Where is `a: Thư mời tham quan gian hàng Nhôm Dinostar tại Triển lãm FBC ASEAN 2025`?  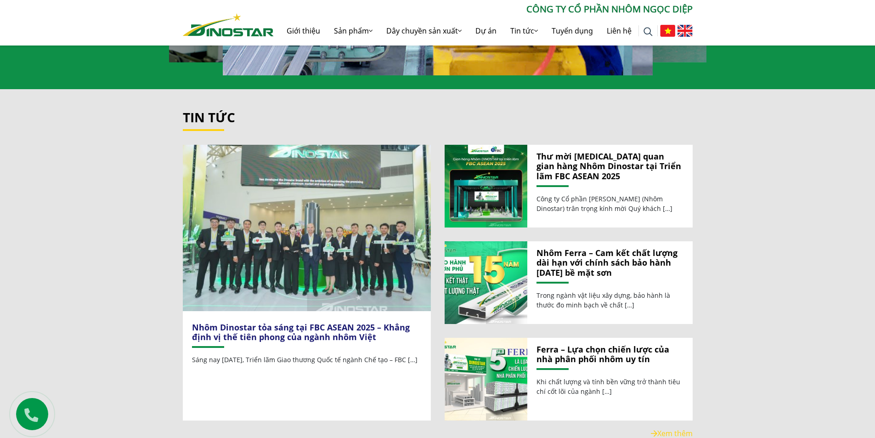 a: Thư mời tham quan gian hàng Nhôm Dinostar tại Triển lãm FBC ASEAN 2025 is located at coordinates (486, 186).